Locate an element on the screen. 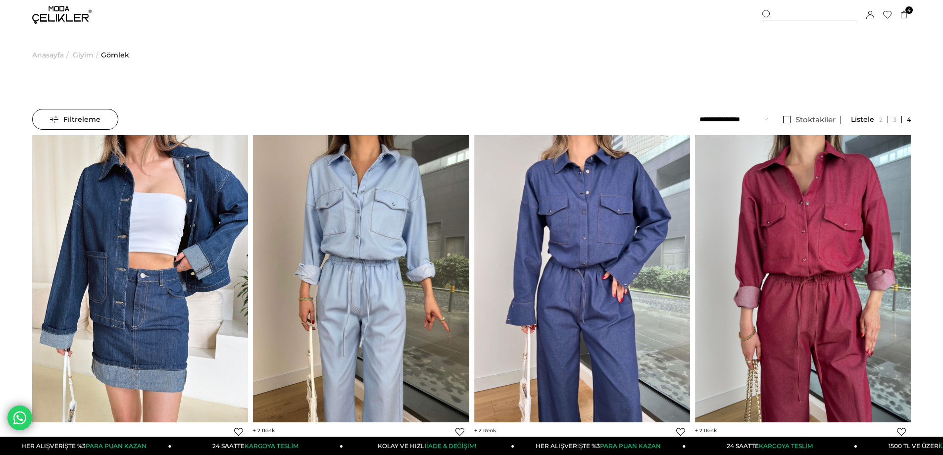 This screenshot has height=455, width=943. a: Stoktakiler is located at coordinates (809, 120).